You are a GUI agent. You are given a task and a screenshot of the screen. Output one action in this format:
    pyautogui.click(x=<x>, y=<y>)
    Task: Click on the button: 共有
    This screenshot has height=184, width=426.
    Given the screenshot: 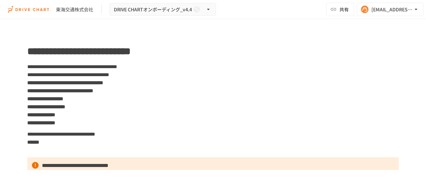 What is the action you would take?
    pyautogui.click(x=340, y=9)
    